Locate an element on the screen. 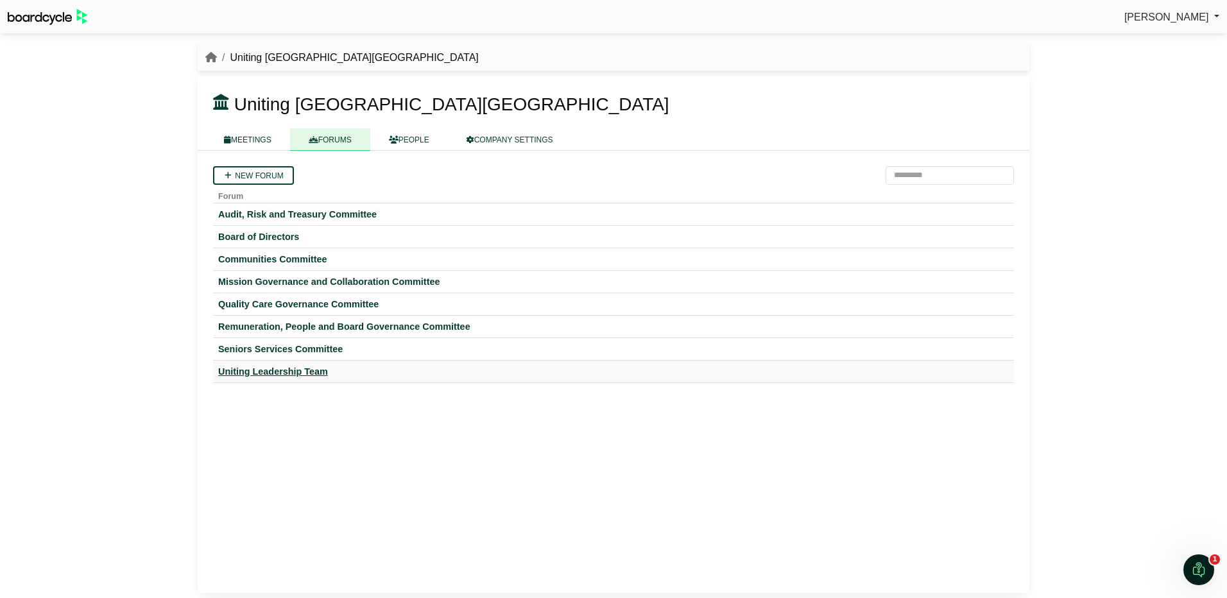 The image size is (1227, 598). a: Remuneration, People and Board Governance Committee is located at coordinates (613, 327).